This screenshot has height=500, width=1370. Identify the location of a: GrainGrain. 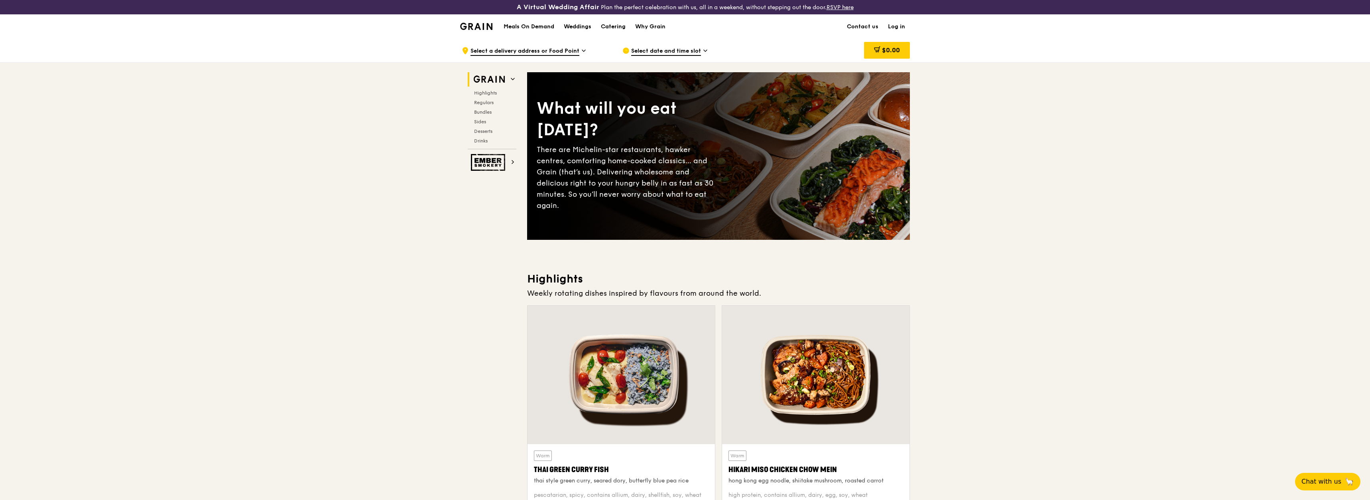
(476, 26).